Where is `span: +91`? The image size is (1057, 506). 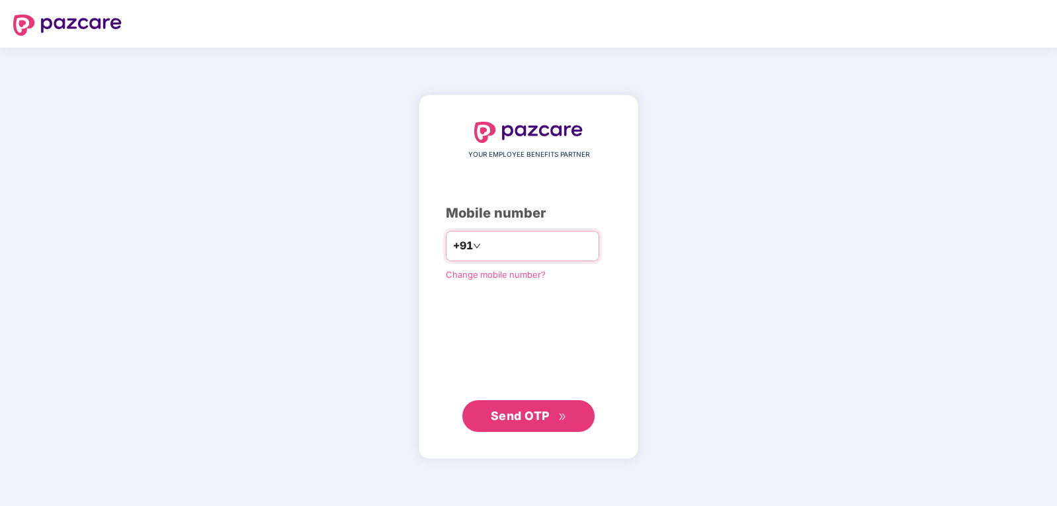 span: +91 is located at coordinates (463, 245).